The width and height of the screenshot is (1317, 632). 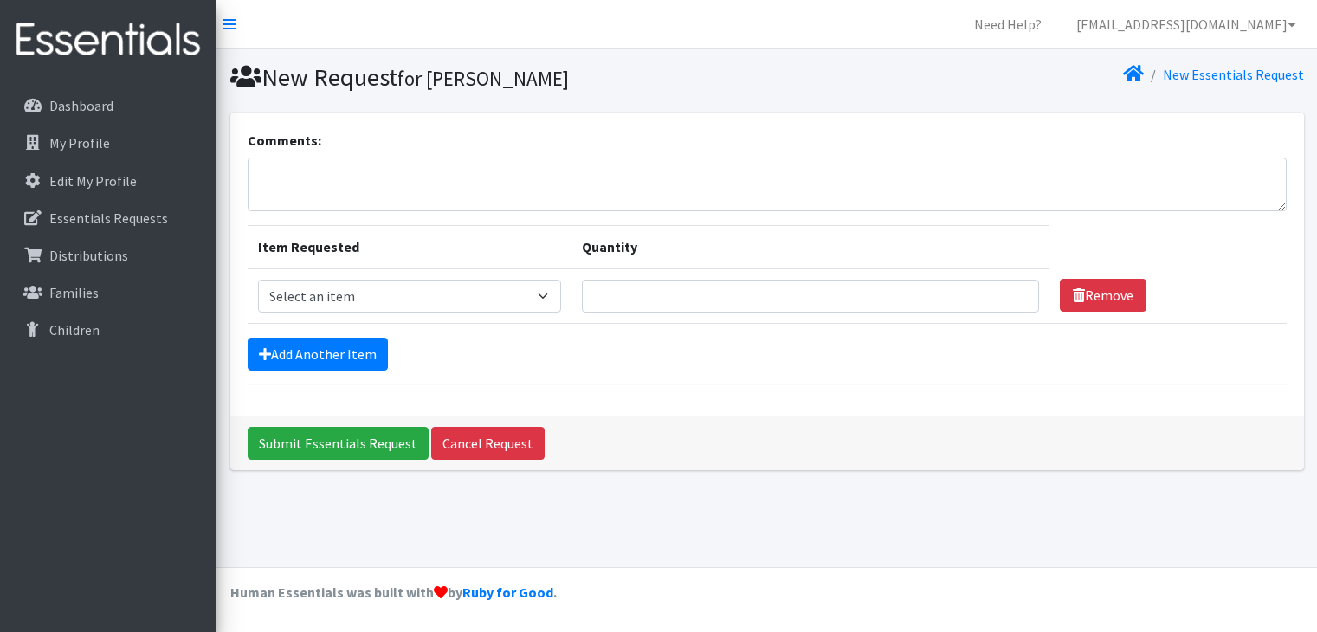 What do you see at coordinates (108, 106) in the screenshot?
I see `a: Dashboard` at bounding box center [108, 106].